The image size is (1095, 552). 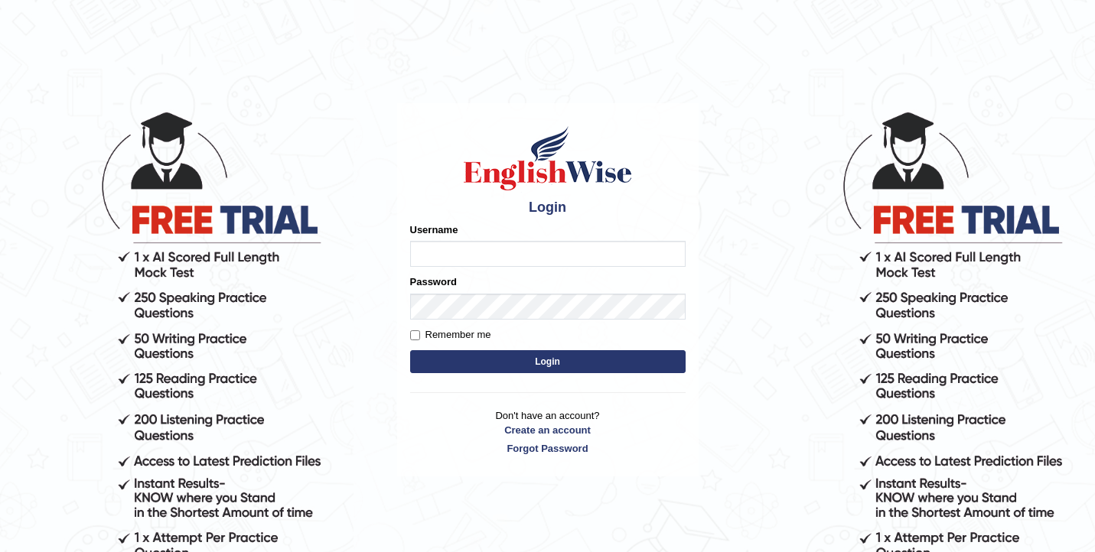 I want to click on img: Logo of English Wise sign in for intelligent practice with AI, so click(x=548, y=158).